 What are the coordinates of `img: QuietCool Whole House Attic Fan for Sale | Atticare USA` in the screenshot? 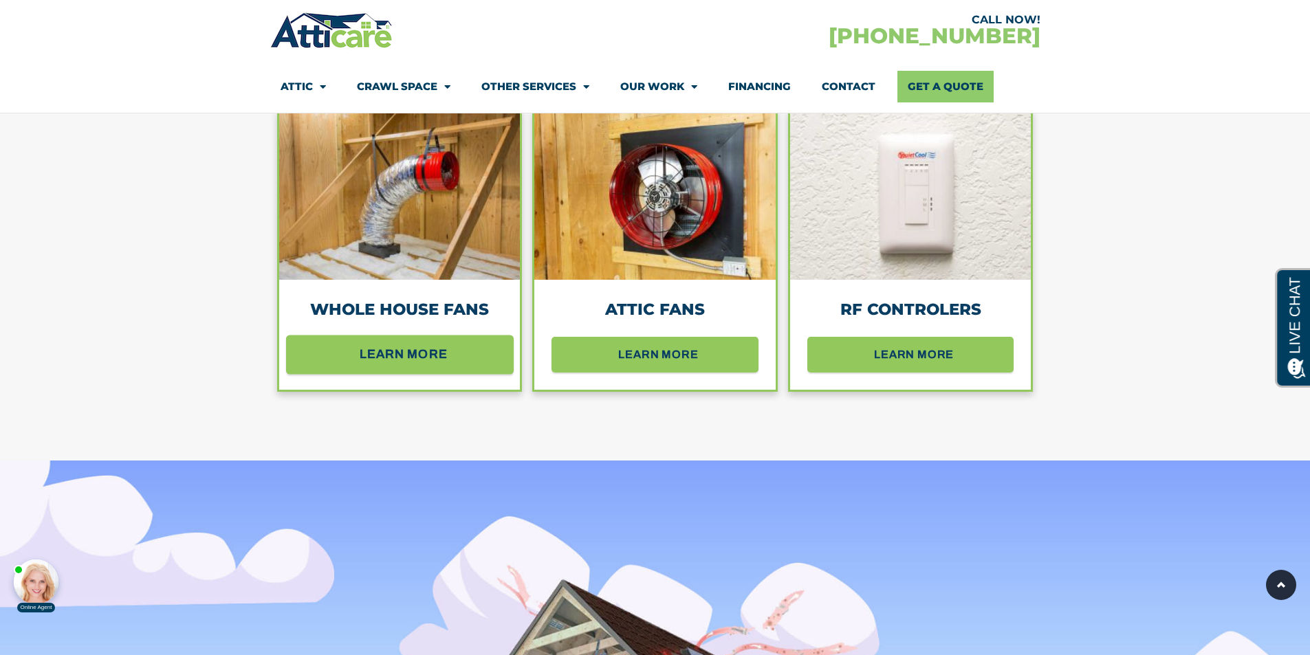 It's located at (654, 195).